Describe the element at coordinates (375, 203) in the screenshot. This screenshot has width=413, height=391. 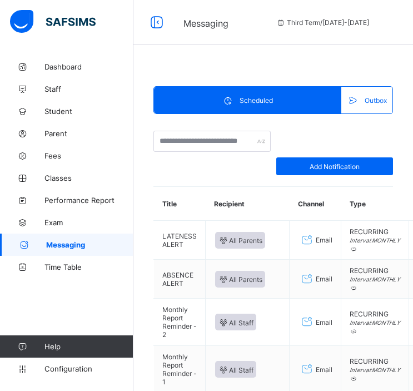
I see `th: Type` at that location.